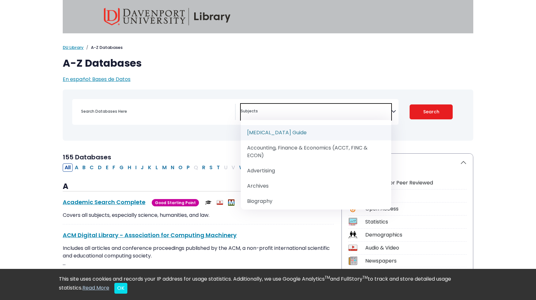 Image resolution: width=536 pixels, height=300 pixels. Describe the element at coordinates (165, 167) in the screenshot. I see `button: Filter Results M` at that location.